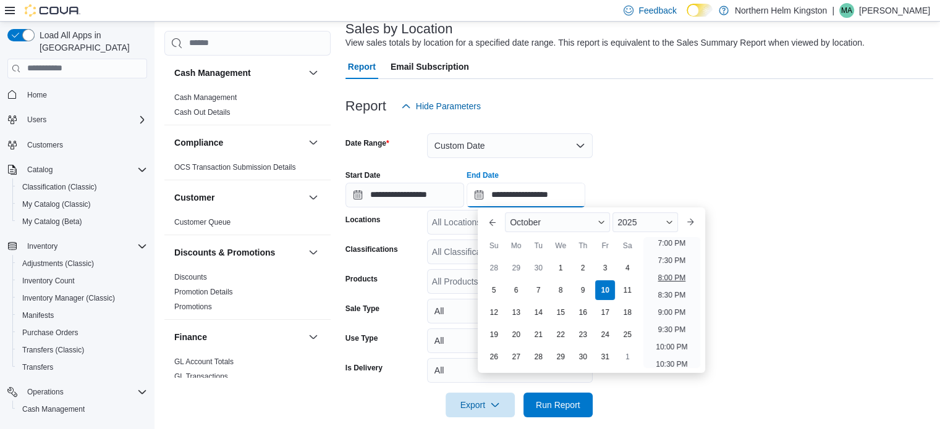 This screenshot has width=940, height=429. Describe the element at coordinates (480, 405) in the screenshot. I see `span: Export` at that location.